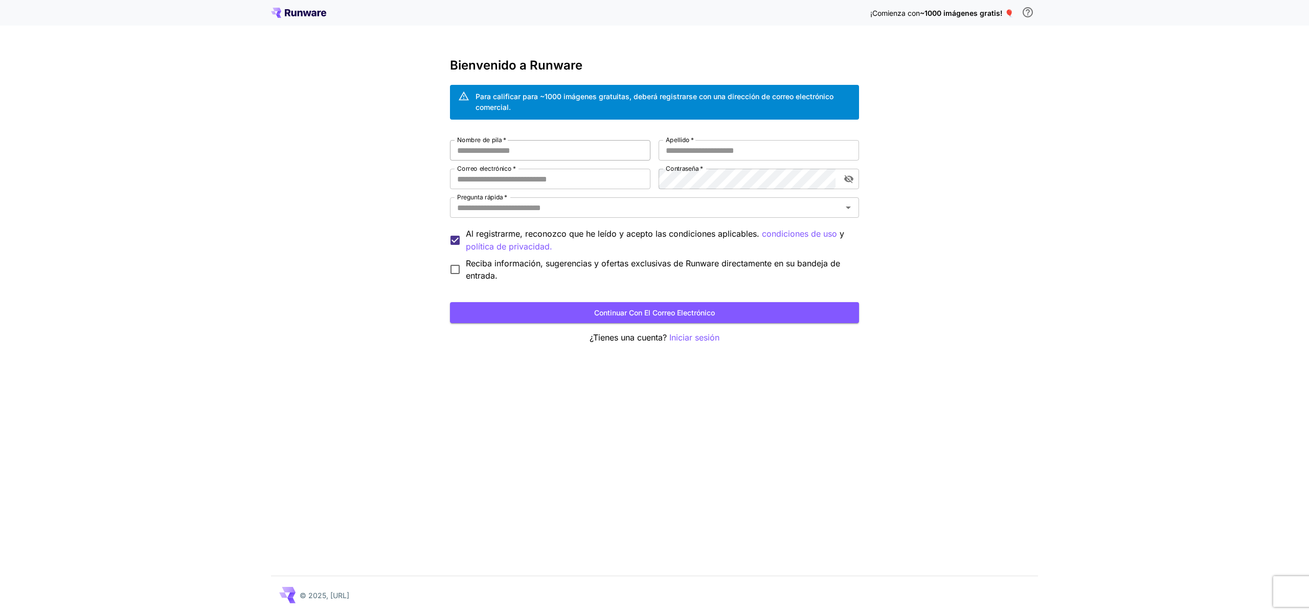 The image size is (1309, 614). Describe the element at coordinates (654, 312) in the screenshot. I see `button: Continuar con el correo electrónico` at that location.